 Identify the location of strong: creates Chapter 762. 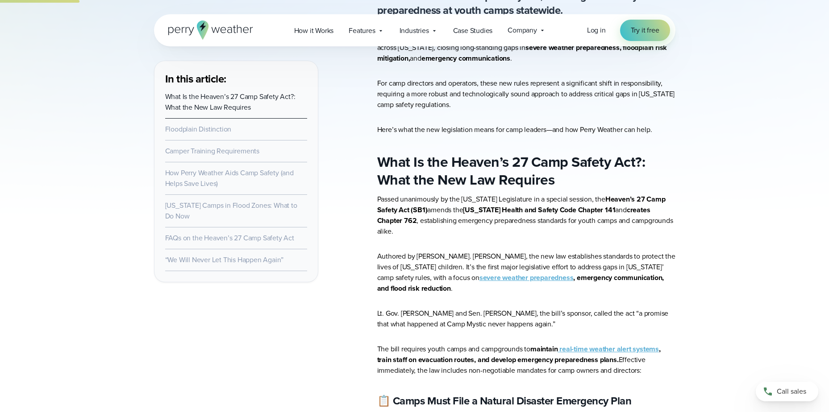
(514, 215).